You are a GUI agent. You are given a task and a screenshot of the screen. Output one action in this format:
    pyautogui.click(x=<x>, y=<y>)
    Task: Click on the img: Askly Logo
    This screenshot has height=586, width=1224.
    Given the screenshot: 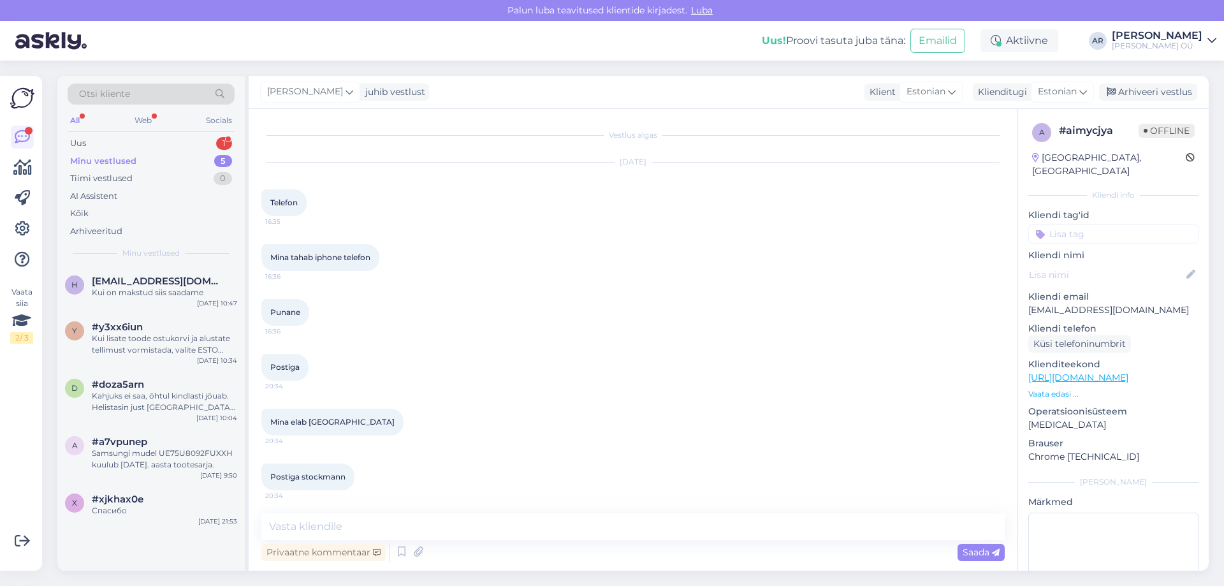 What is the action you would take?
    pyautogui.click(x=22, y=98)
    